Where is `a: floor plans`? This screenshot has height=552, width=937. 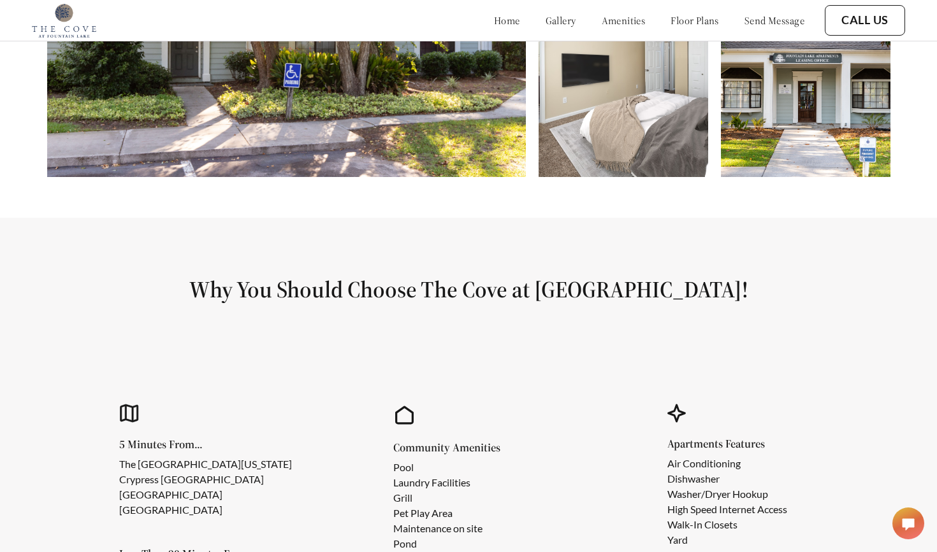
a: floor plans is located at coordinates (694, 20).